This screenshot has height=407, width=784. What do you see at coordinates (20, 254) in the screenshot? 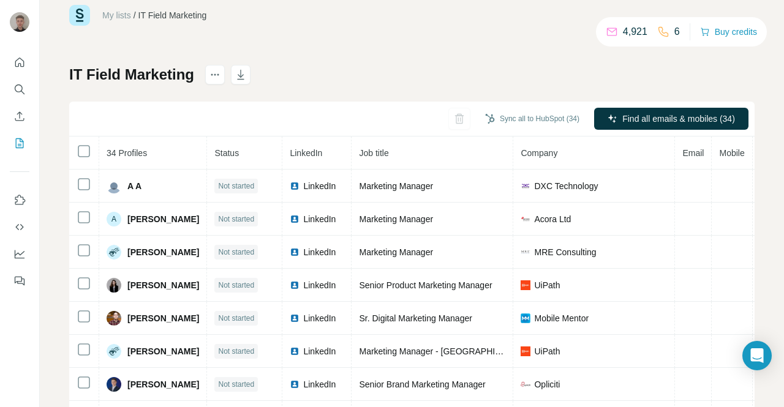
I see `button: Dashboard` at bounding box center [20, 254].